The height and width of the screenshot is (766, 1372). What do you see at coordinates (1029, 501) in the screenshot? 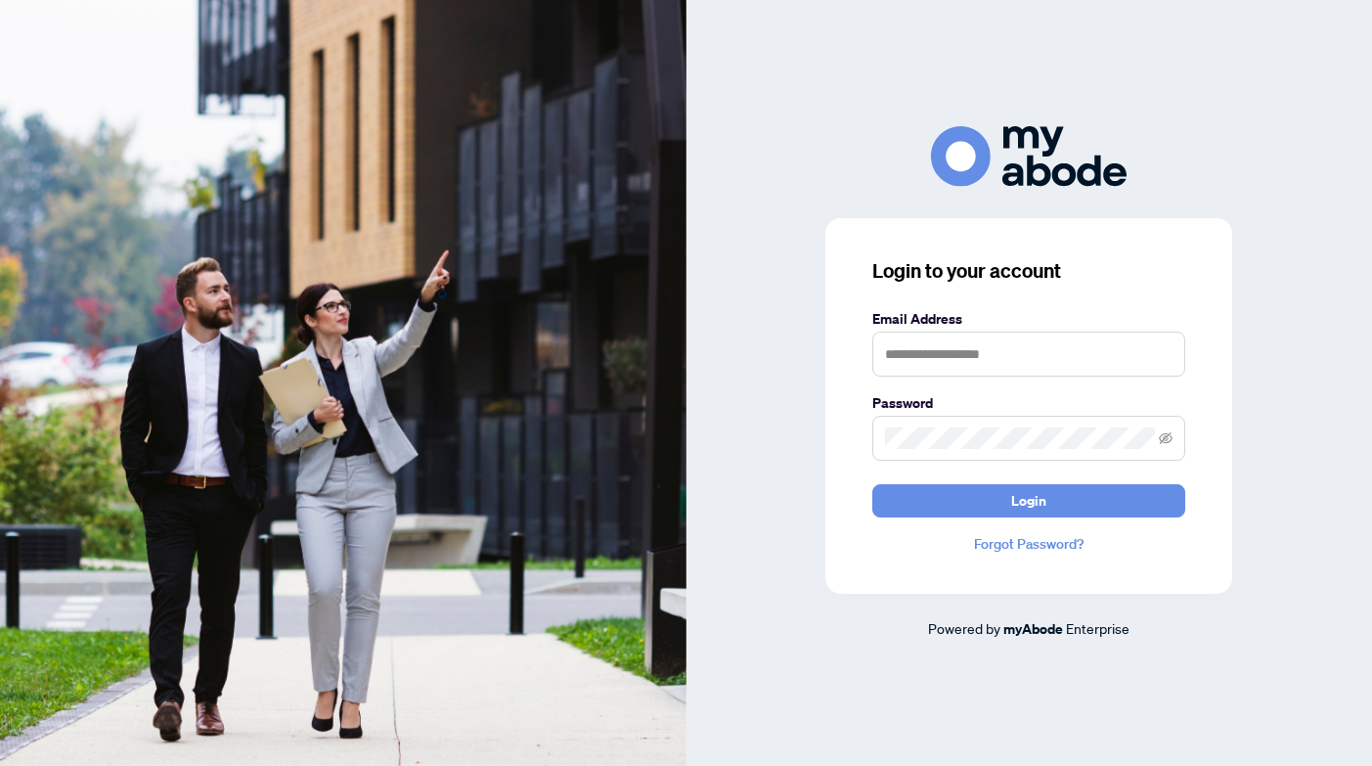
I see `span: Login` at bounding box center [1029, 501].